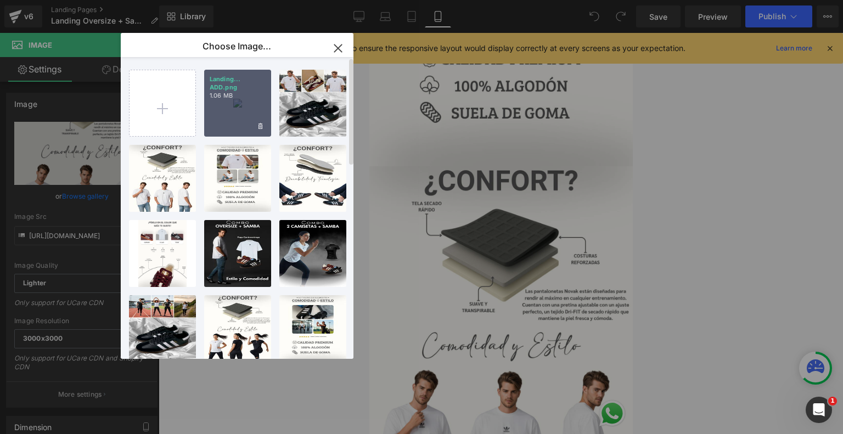 The width and height of the screenshot is (843, 434). What do you see at coordinates (243, 381) in the screenshot?
I see `div: Open WhatsApp chat` at bounding box center [243, 381].